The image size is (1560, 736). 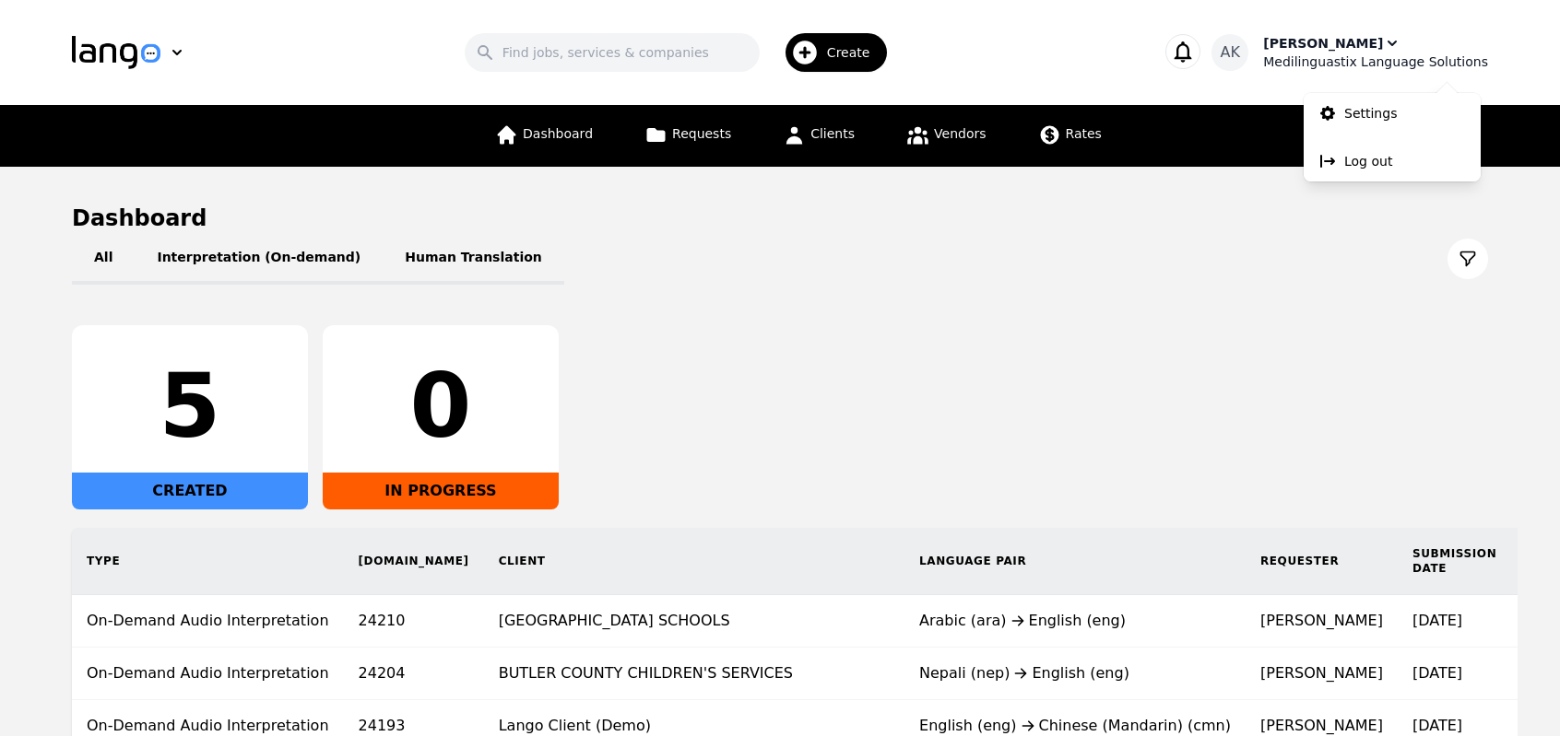 I want to click on div: Arabic (ara) English (eng), so click(x=1075, y=621).